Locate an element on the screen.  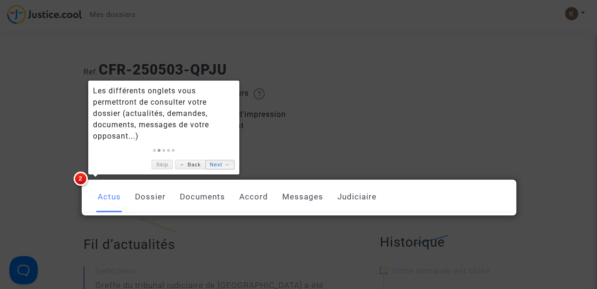
span: 2 is located at coordinates (81, 179).